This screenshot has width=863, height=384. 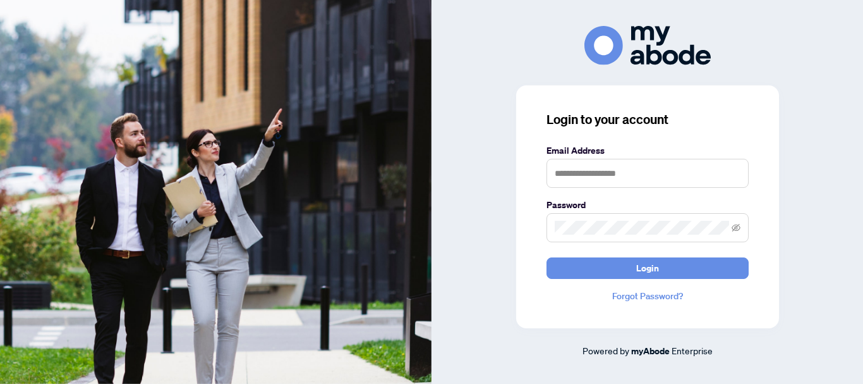 What do you see at coordinates (648, 205) in the screenshot?
I see `label: Password` at bounding box center [648, 205].